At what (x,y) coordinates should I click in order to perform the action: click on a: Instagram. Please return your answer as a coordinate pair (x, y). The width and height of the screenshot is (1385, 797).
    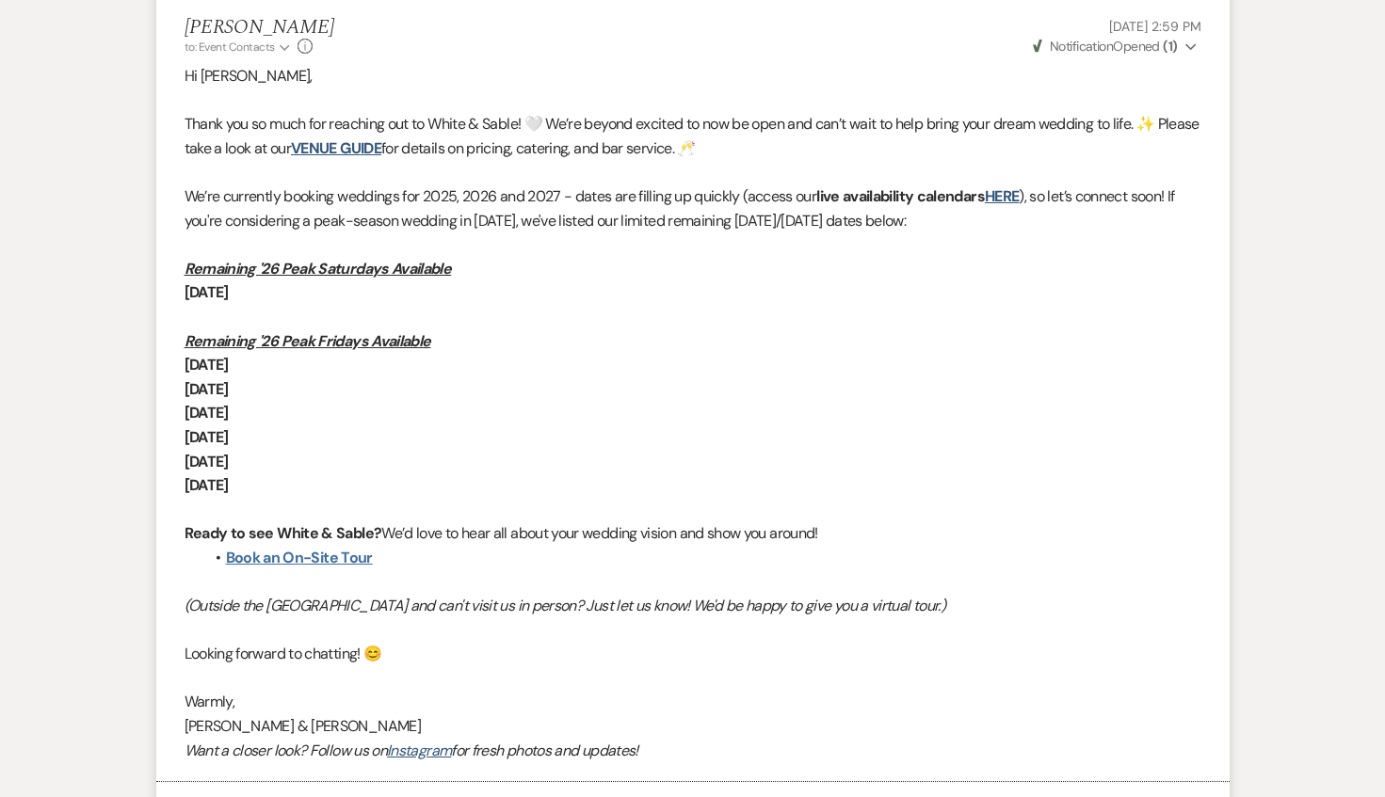
    Looking at the image, I should click on (419, 750).